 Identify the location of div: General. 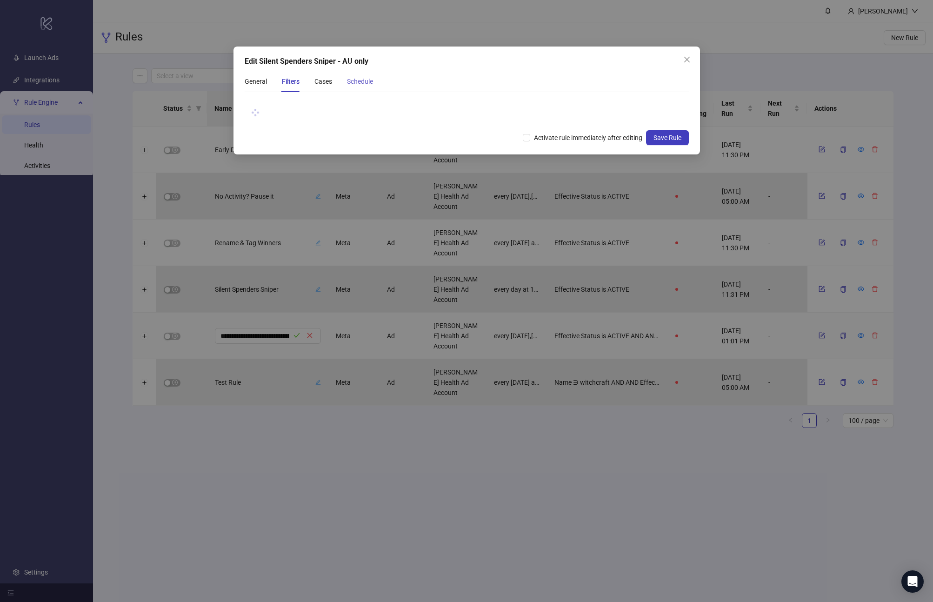
(256, 81).